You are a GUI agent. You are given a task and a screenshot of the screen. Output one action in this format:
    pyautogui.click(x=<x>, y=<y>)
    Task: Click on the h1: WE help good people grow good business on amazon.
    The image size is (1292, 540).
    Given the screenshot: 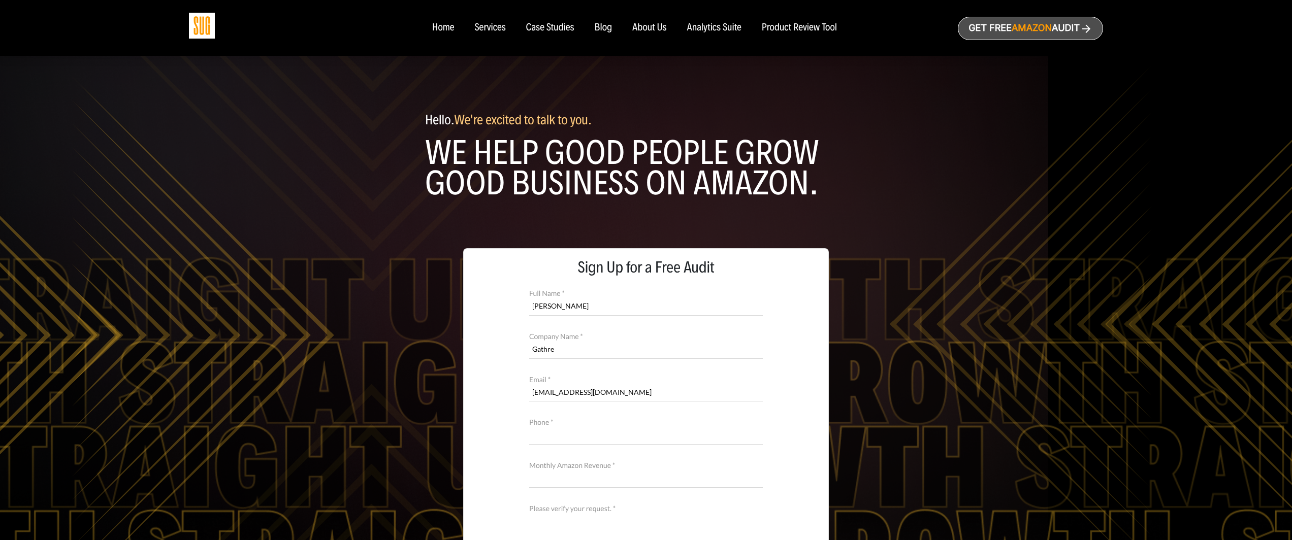 What is the action you would take?
    pyautogui.click(x=646, y=168)
    